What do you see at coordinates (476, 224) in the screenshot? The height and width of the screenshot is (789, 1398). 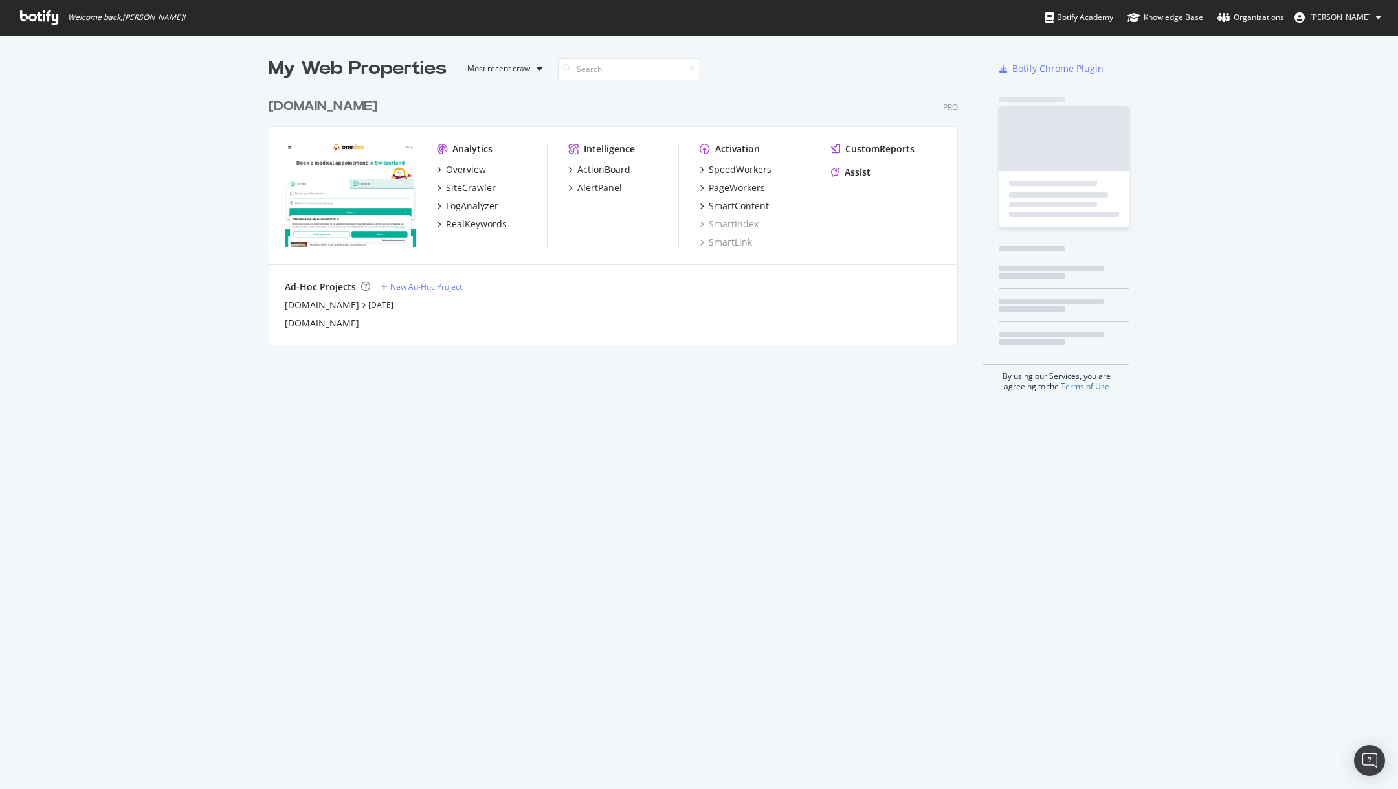 I see `div: RealKeywords` at bounding box center [476, 224].